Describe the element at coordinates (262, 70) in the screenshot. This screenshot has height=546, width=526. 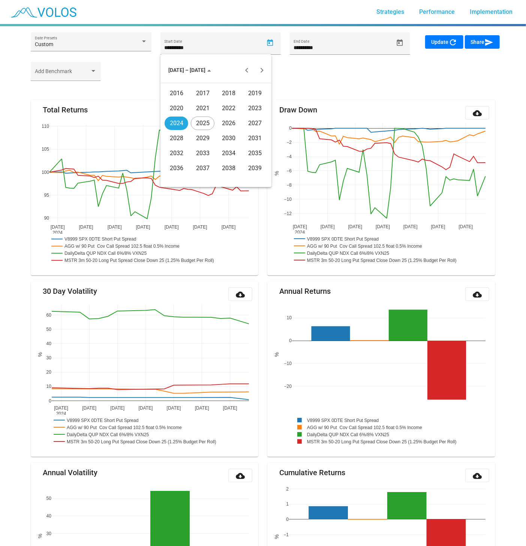
I see `button: Next 20 years` at that location.